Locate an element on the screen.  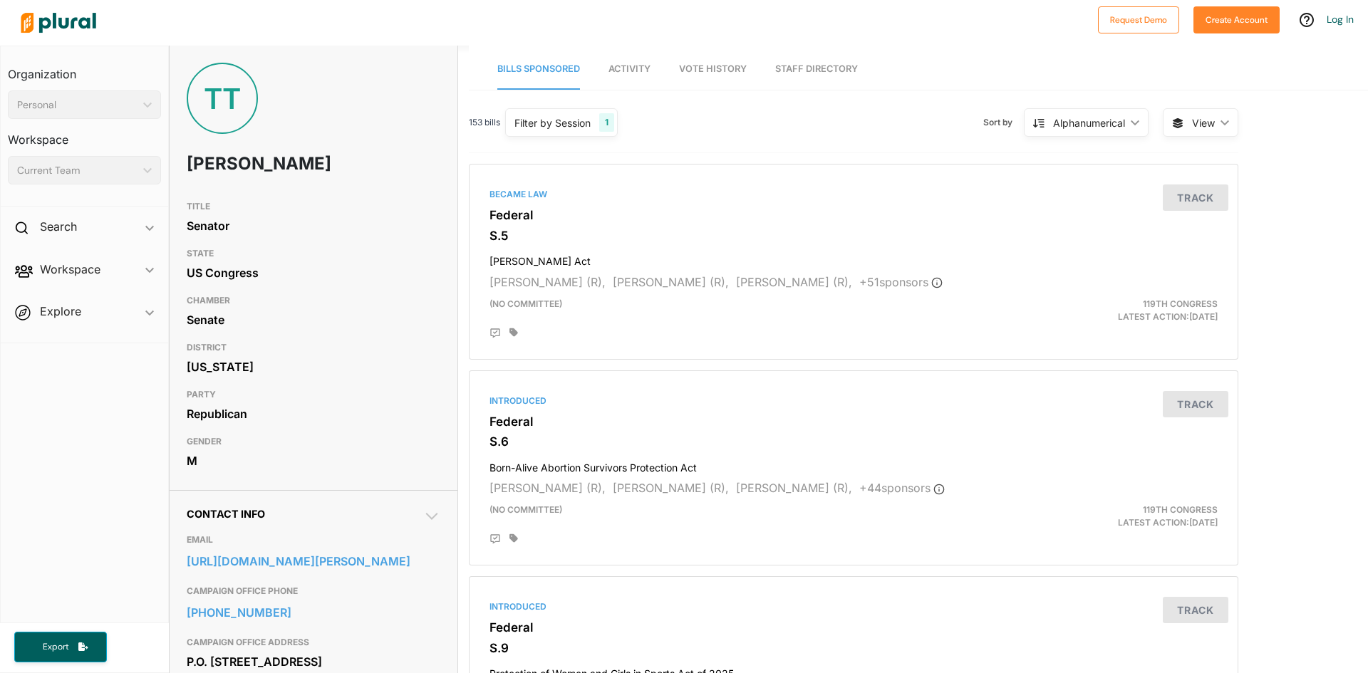
span: Vote History is located at coordinates (712, 68).